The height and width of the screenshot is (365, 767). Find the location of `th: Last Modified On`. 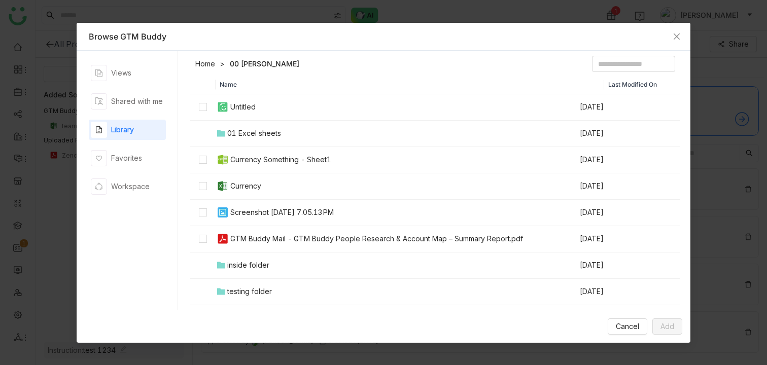

th: Last Modified On is located at coordinates (642, 85).